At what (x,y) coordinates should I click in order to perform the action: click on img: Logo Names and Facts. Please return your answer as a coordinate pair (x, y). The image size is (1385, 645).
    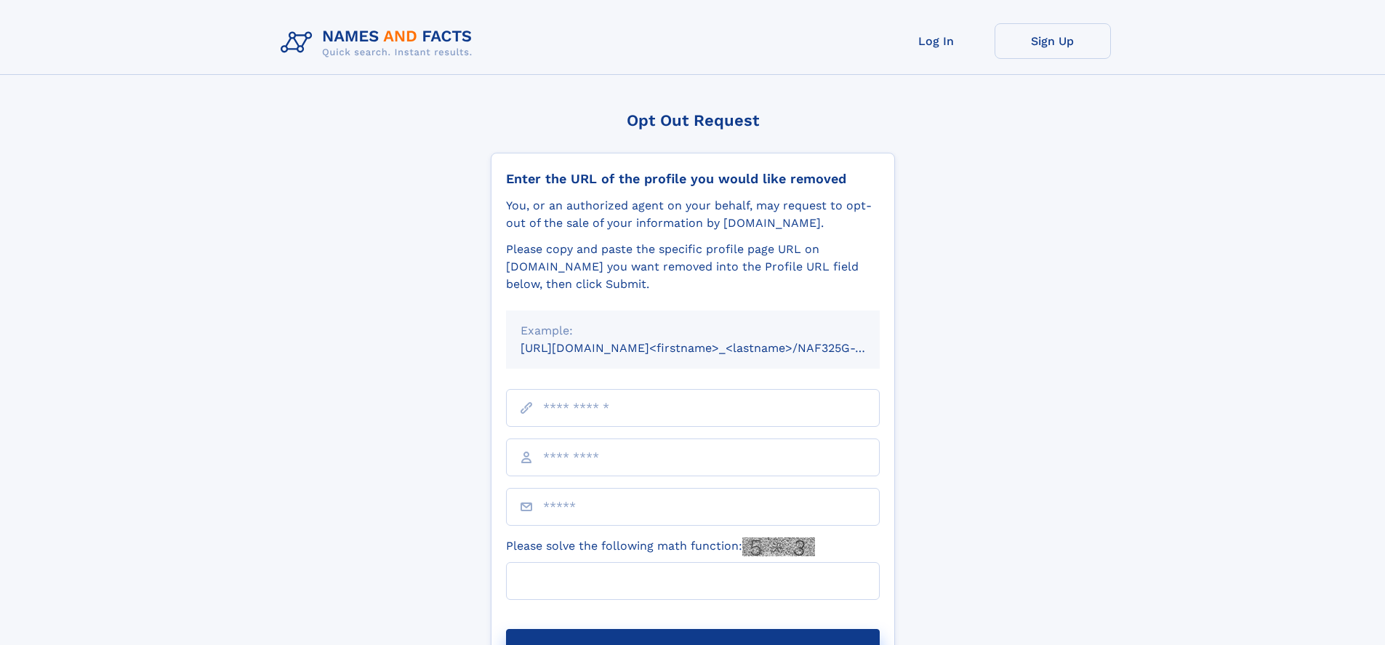
    Looking at the image, I should click on (379, 43).